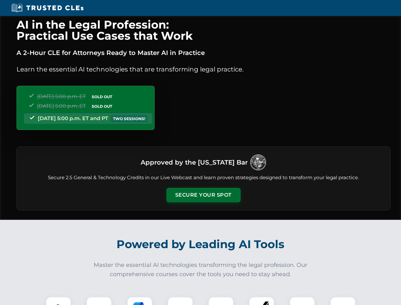 This screenshot has height=305, width=401. I want to click on button: Secure Your Spot, so click(203, 195).